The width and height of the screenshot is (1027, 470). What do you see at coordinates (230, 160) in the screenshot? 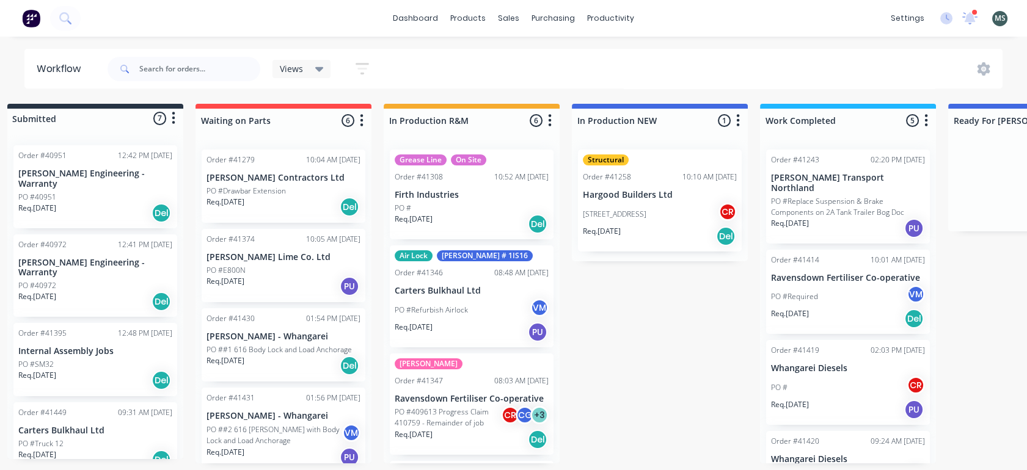
I see `div: Order #41279` at bounding box center [230, 160].